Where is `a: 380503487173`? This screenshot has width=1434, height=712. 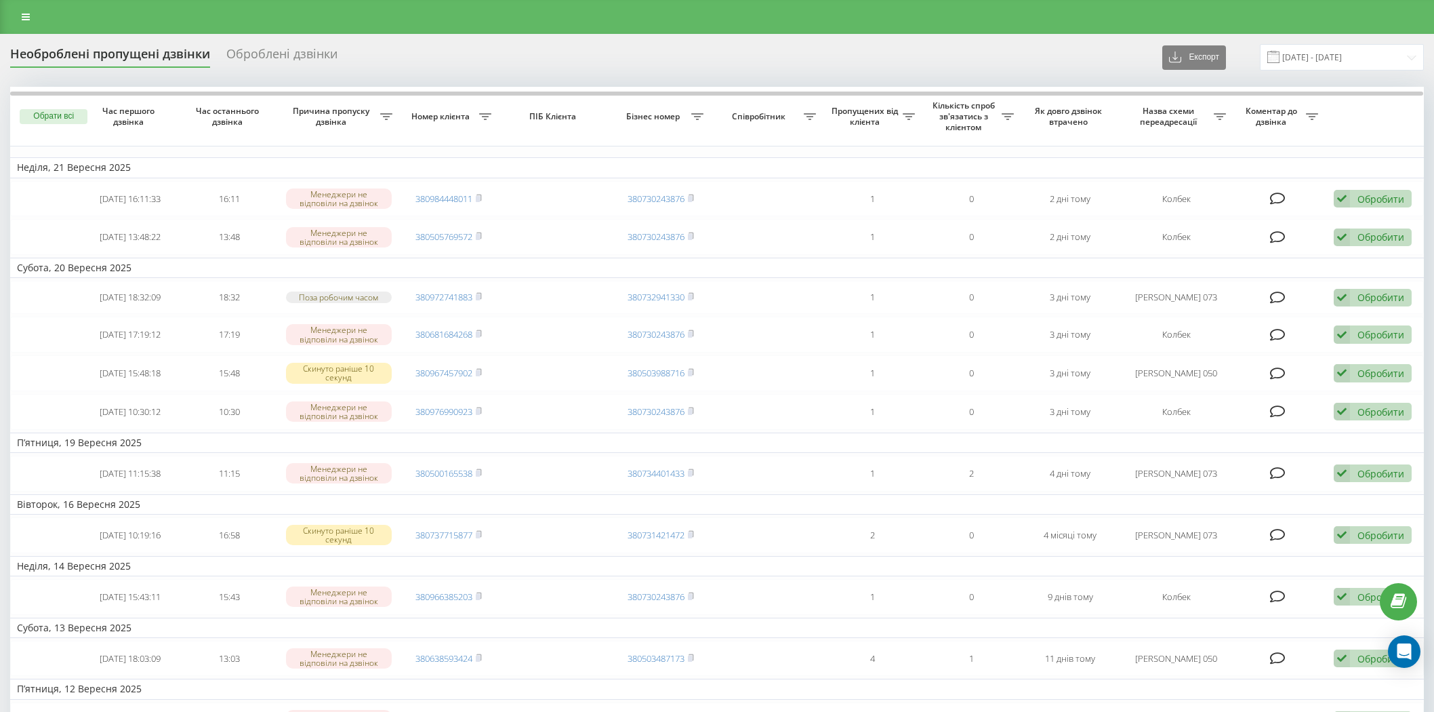 a: 380503487173 is located at coordinates (656, 658).